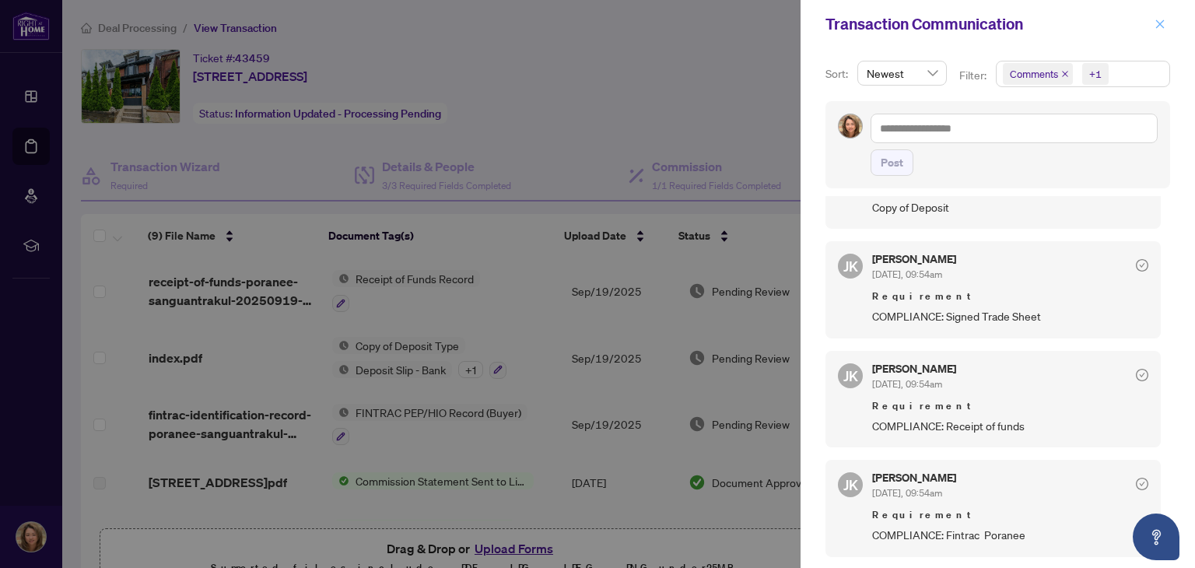 Image resolution: width=1195 pixels, height=568 pixels. What do you see at coordinates (987, 24) in the screenshot?
I see `div: Transaction Communication` at bounding box center [987, 24].